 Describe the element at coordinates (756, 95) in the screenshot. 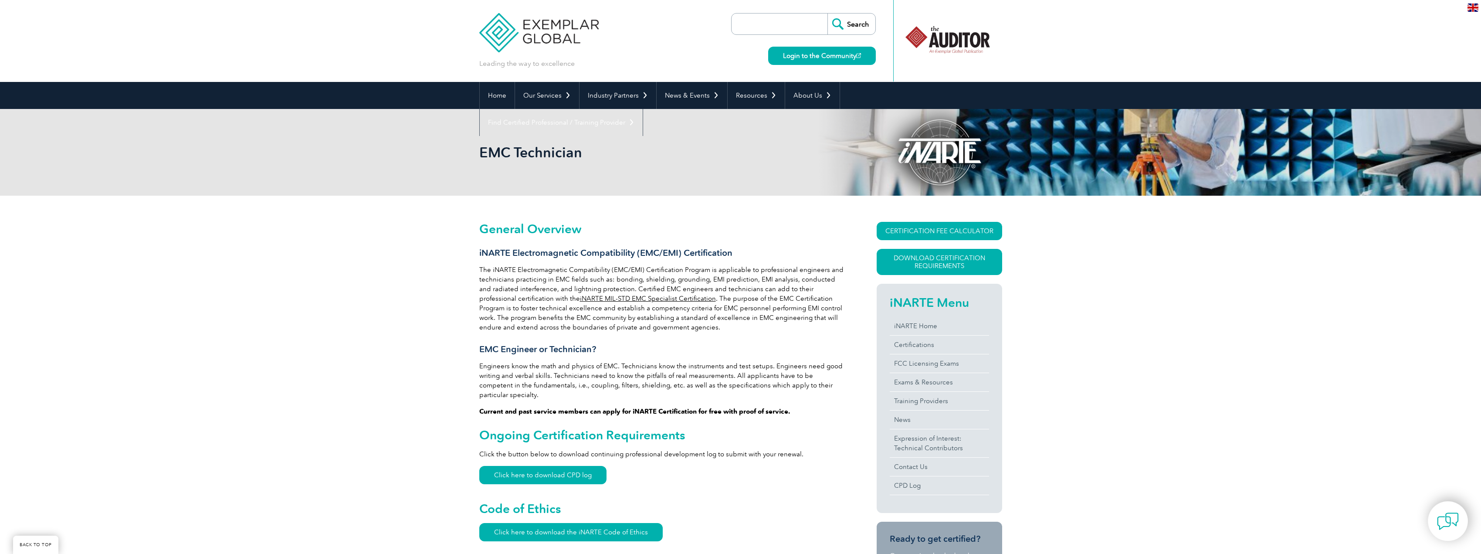

I see `a: Resources` at that location.